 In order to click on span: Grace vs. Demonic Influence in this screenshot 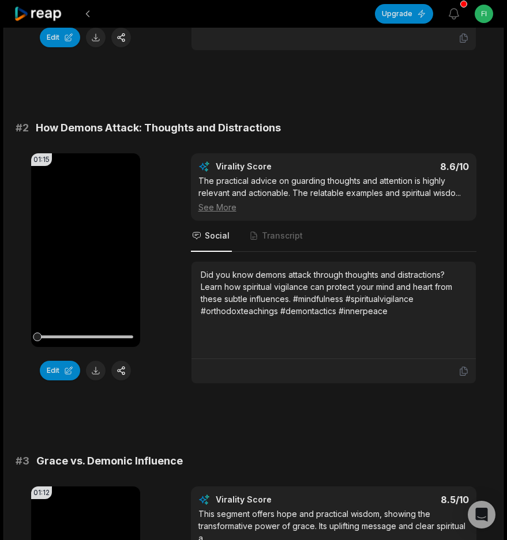, I will do `click(110, 461)`.